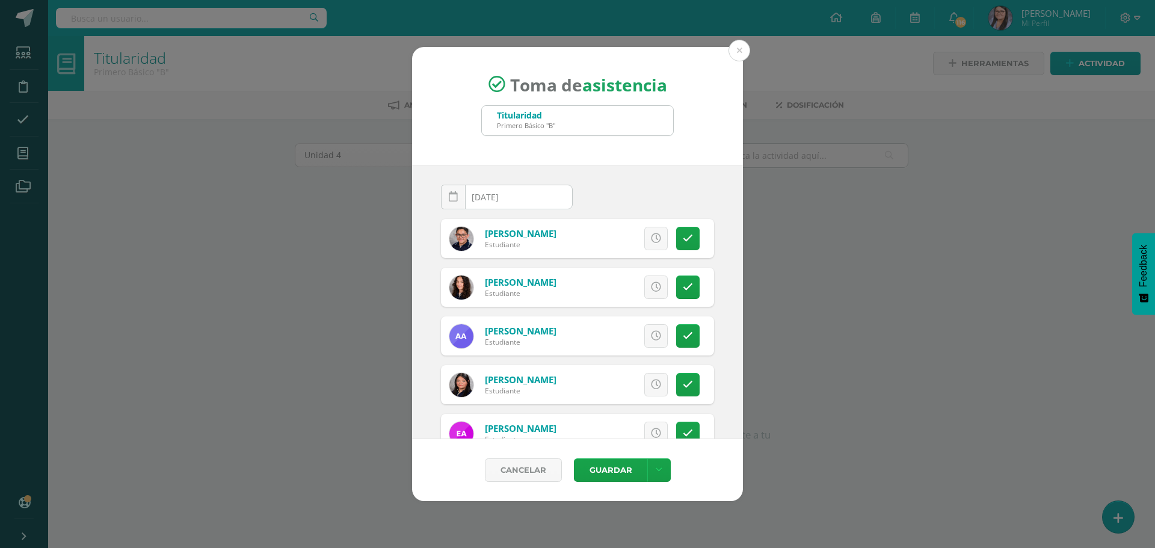 The width and height of the screenshot is (1155, 548). Describe the element at coordinates (523, 470) in the screenshot. I see `a: Cancelar` at that location.